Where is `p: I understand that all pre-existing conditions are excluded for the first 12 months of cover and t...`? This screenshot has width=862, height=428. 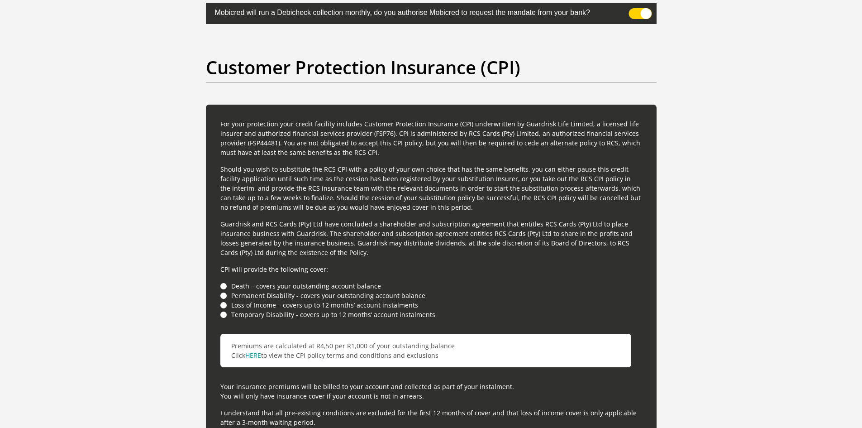 p: I understand that all pre-existing conditions are excluded for the first 12 months of cover and t... is located at coordinates (431, 417).